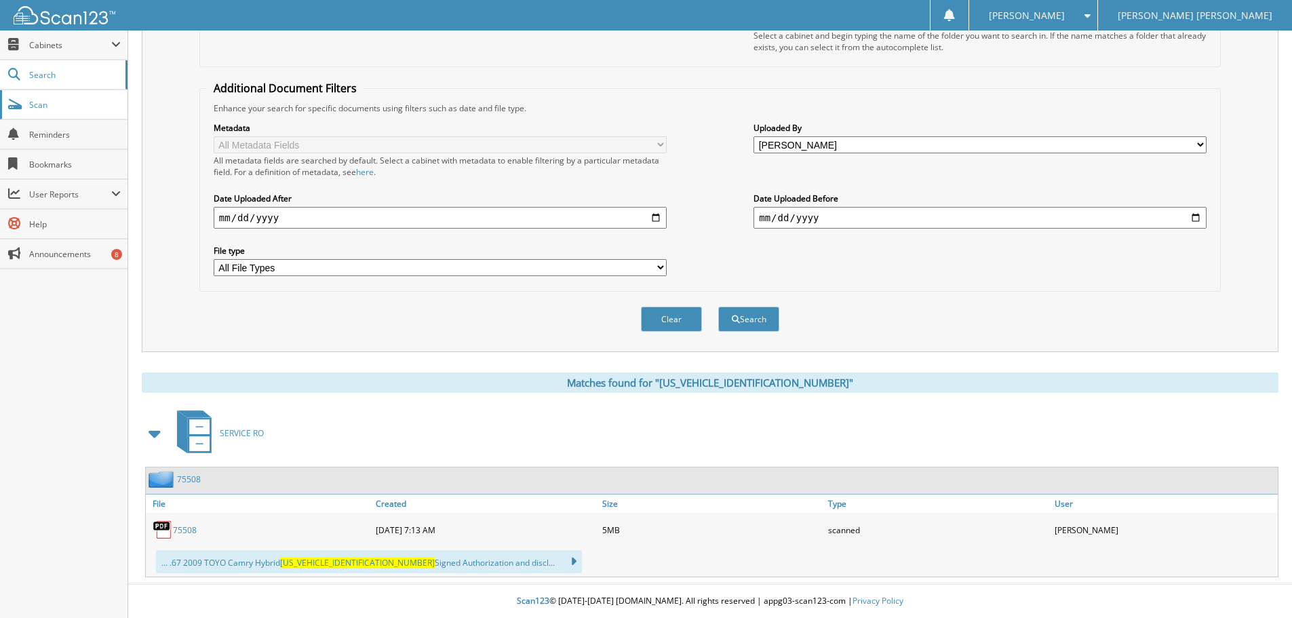 Image resolution: width=1292 pixels, height=618 pixels. I want to click on div: scanned, so click(938, 530).